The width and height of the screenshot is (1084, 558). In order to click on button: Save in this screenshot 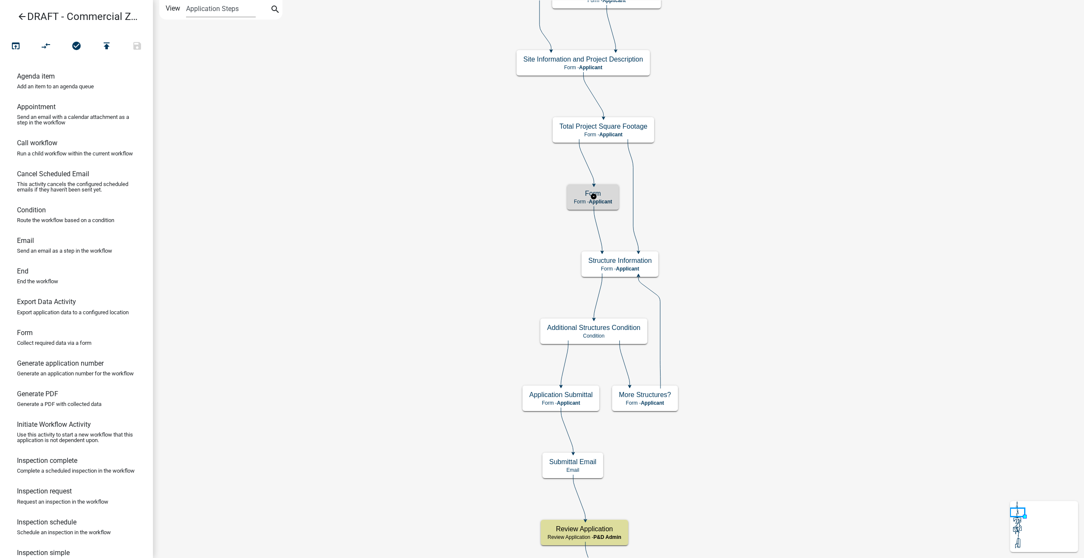, I will do `click(137, 46)`.